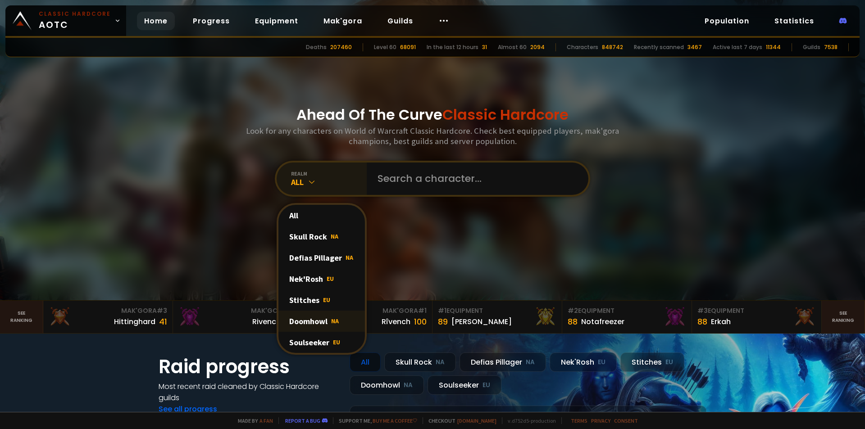  I want to click on div: Almost 60, so click(512, 47).